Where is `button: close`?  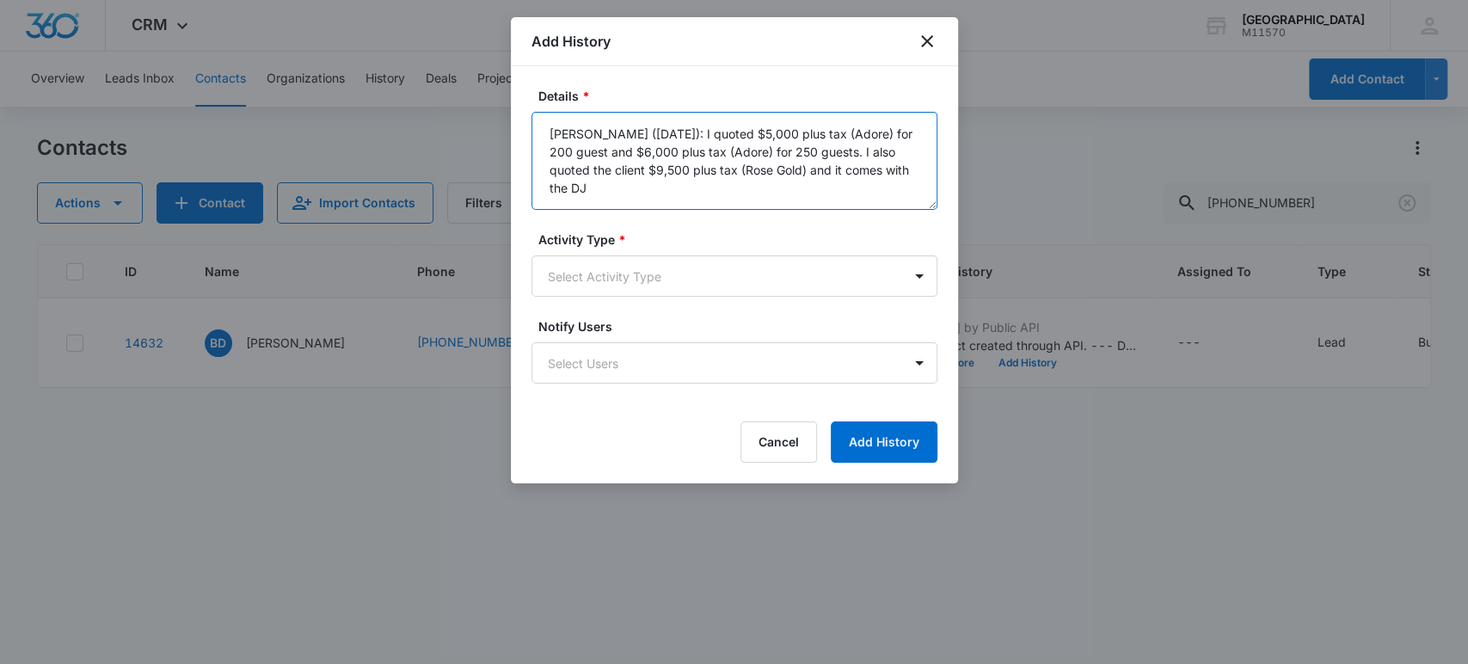 button: close is located at coordinates (927, 41).